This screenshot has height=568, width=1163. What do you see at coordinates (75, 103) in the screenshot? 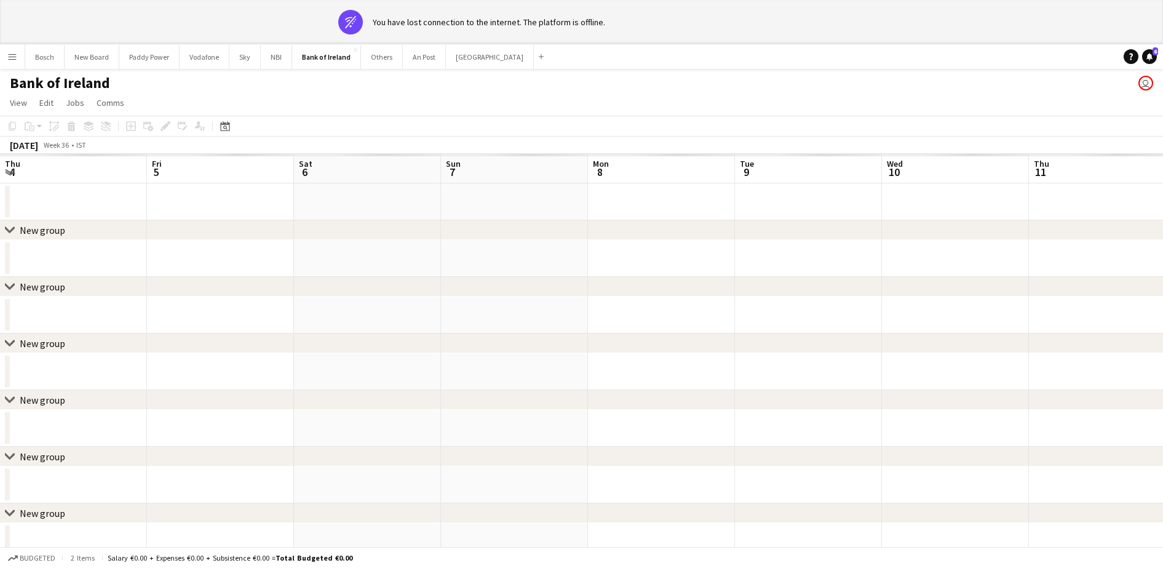
I see `a: Jobs` at bounding box center [75, 103].